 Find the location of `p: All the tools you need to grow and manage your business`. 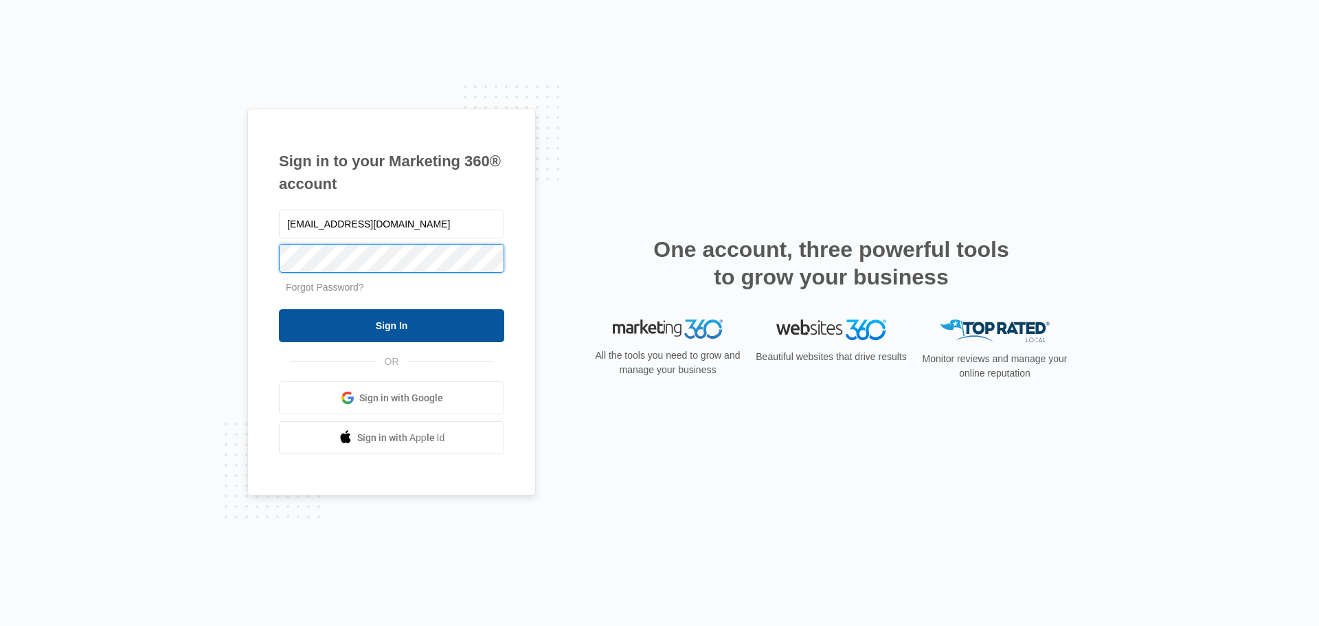

p: All the tools you need to grow and manage your business is located at coordinates (668, 363).